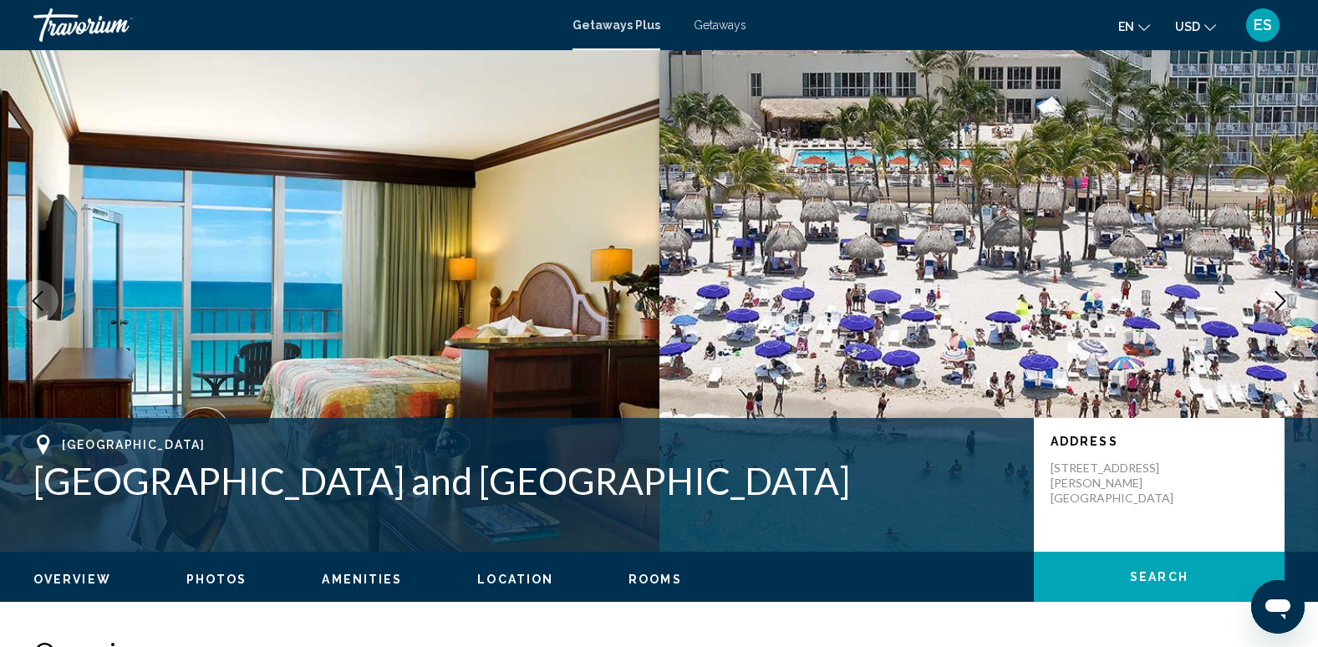 The width and height of the screenshot is (1318, 647). Describe the element at coordinates (1188, 27) in the screenshot. I see `span: USD` at that location.